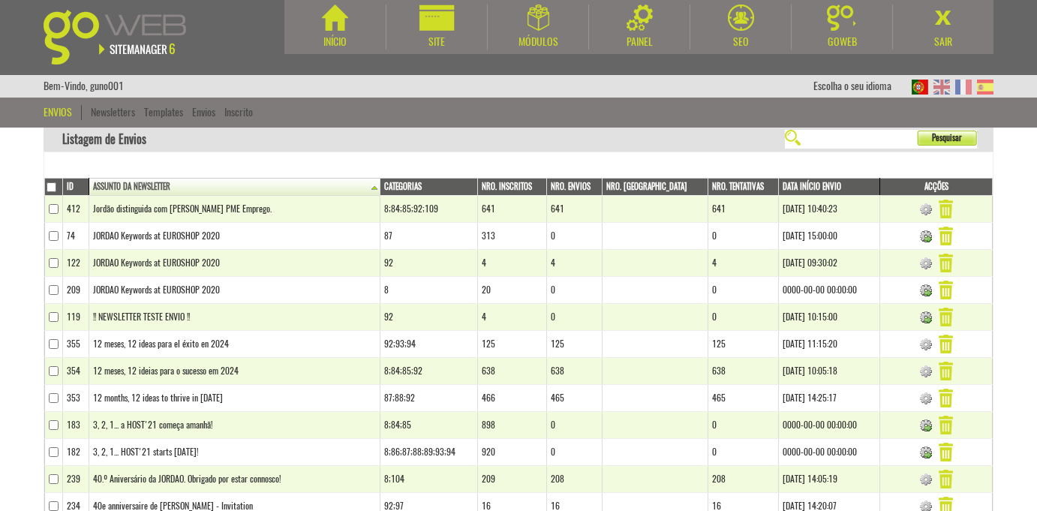 This screenshot has height=511, width=1037. Describe the element at coordinates (740, 42) in the screenshot. I see `div: SEO` at that location.